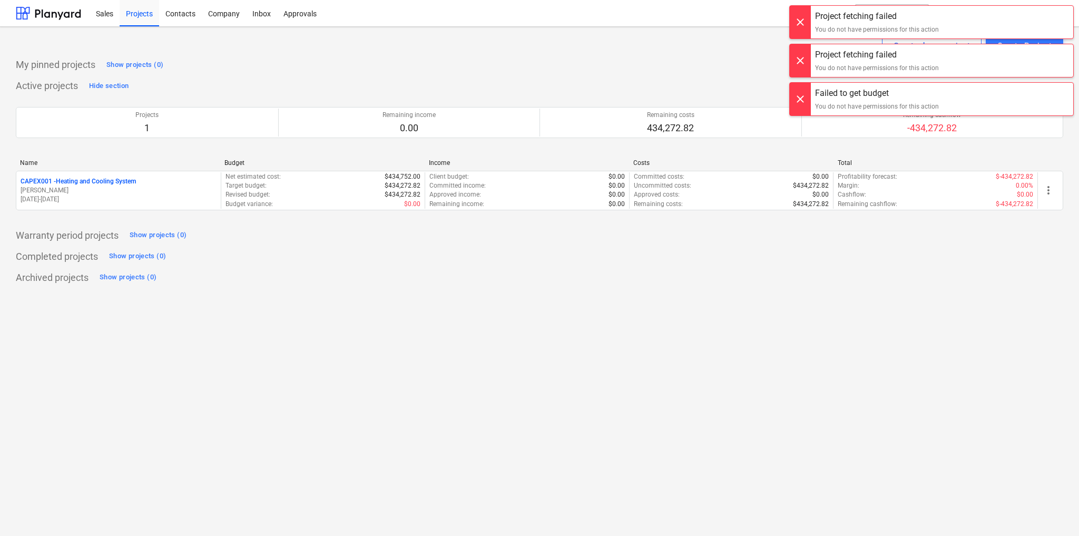 The image size is (1079, 536). What do you see at coordinates (118, 163) in the screenshot?
I see `div: Name` at bounding box center [118, 163].